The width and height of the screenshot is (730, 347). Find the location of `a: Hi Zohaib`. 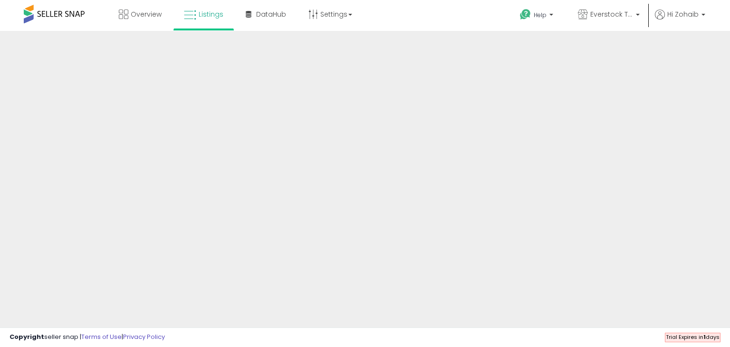

a: Hi Zohaib is located at coordinates (680, 20).